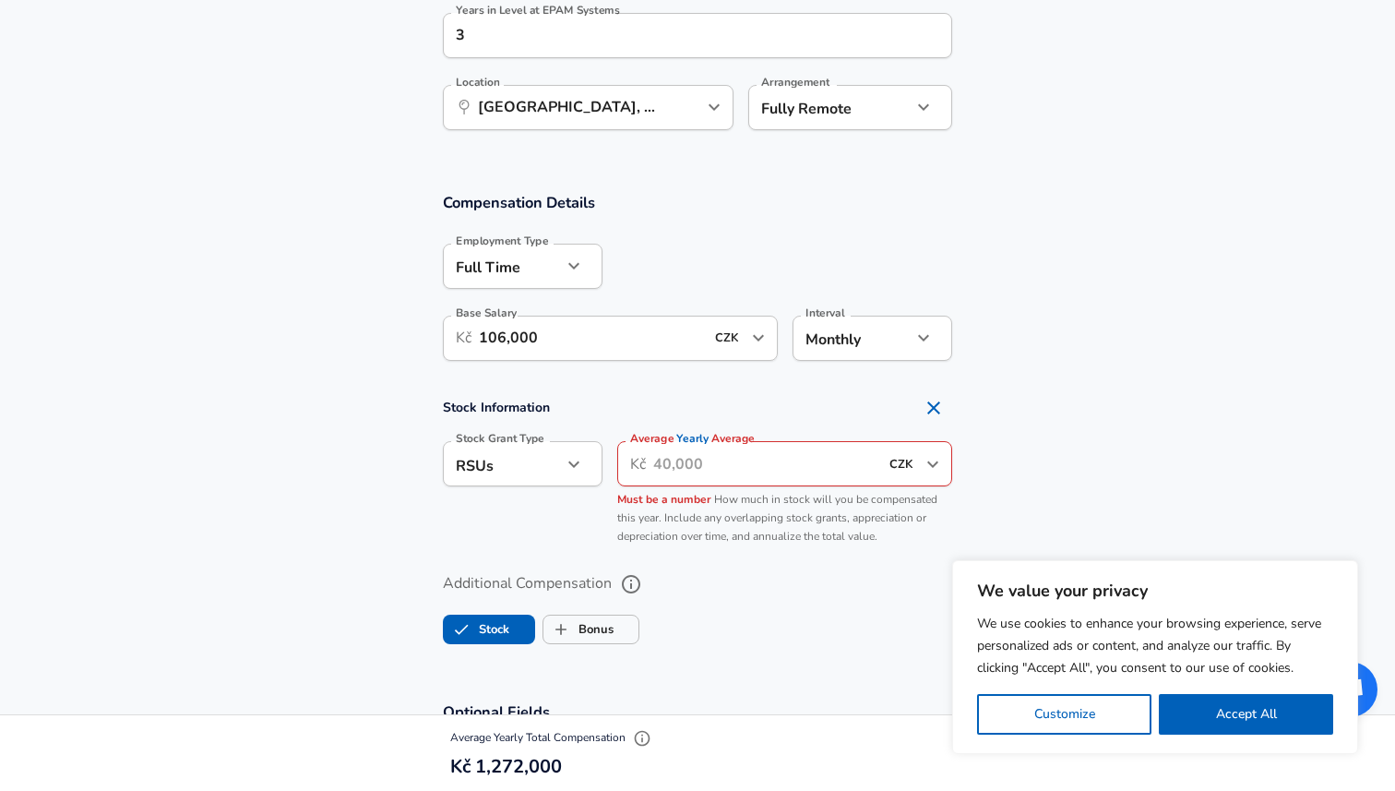 This screenshot has height=791, width=1395. I want to click on input: 40,000, so click(766, 463).